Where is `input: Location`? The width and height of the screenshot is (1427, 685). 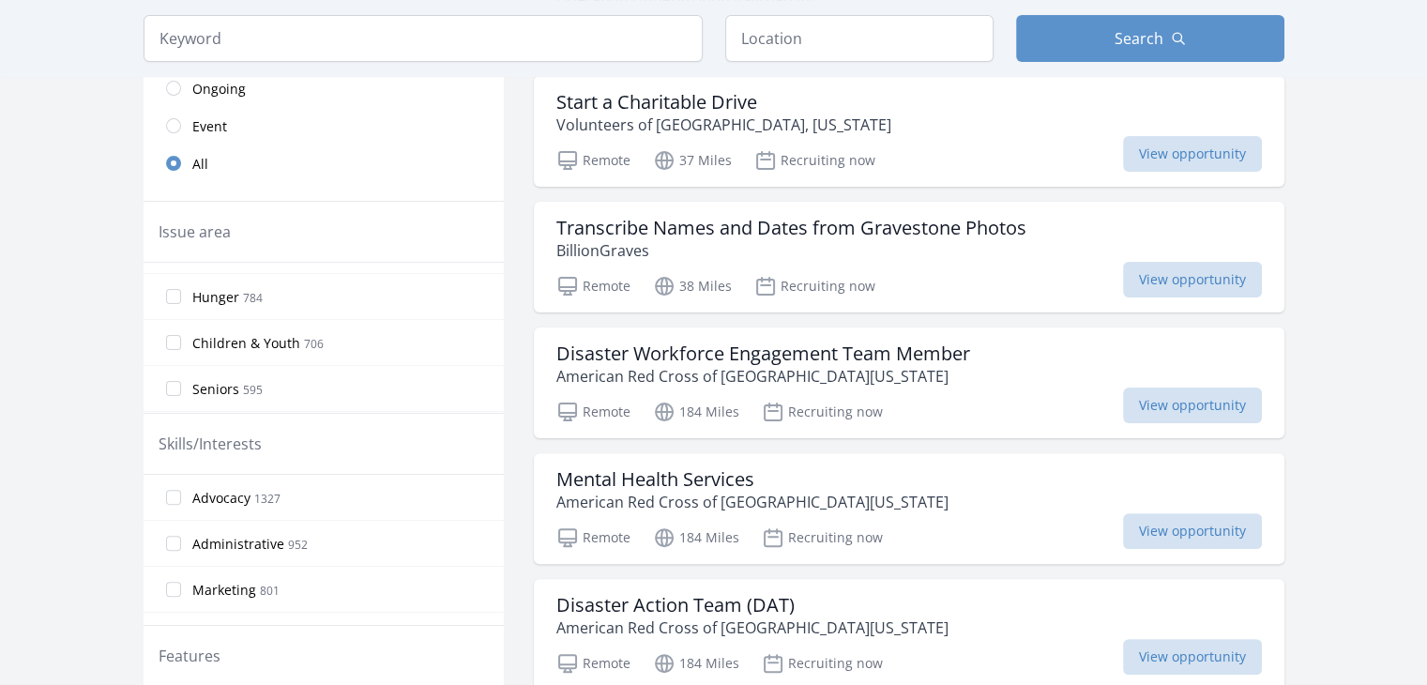
input: Location is located at coordinates (860, 38).